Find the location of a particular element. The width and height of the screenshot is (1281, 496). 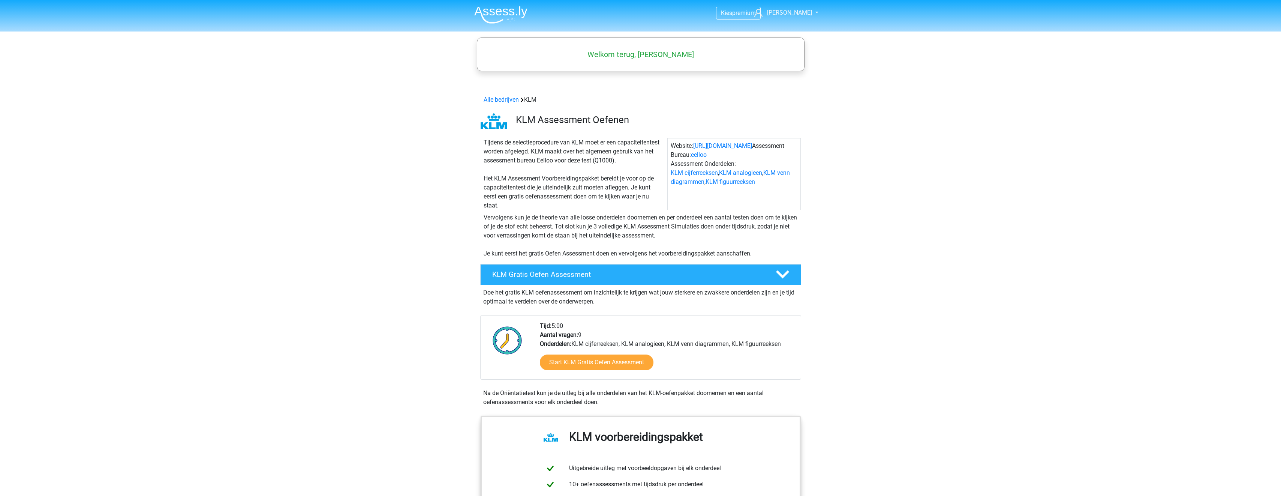

a: KLM analogieen is located at coordinates (741, 172).